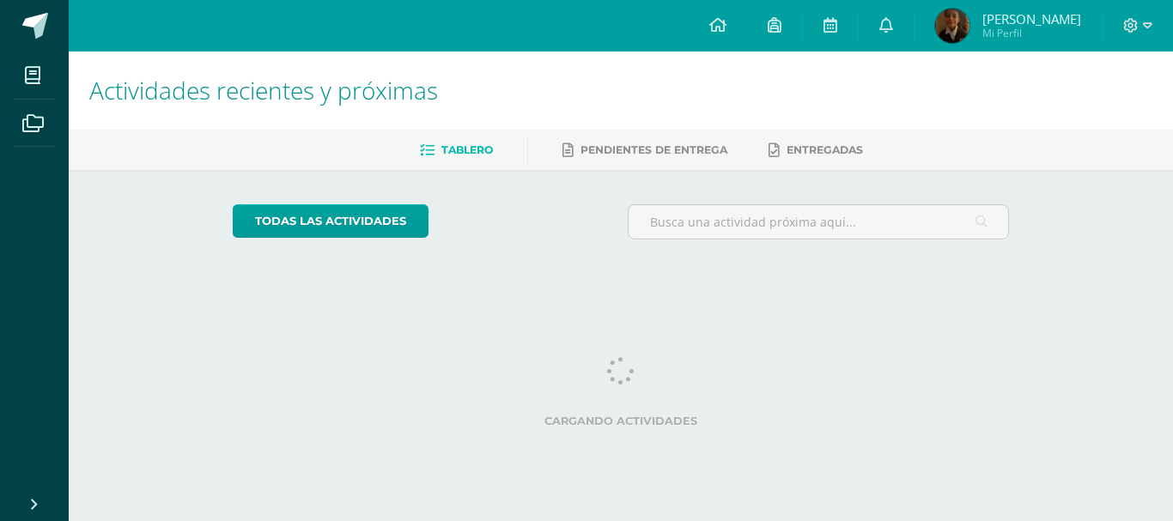  What do you see at coordinates (264, 90) in the screenshot?
I see `span: Actividades recientes y próximas` at bounding box center [264, 90].